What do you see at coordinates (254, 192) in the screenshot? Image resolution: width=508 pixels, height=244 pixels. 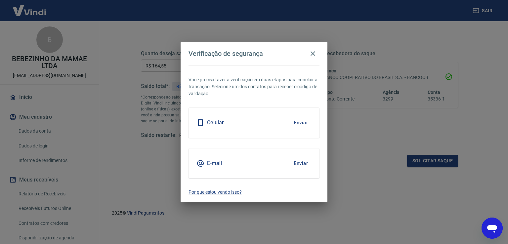 I see `p: Por que estou vendo isso?` at bounding box center [254, 192].